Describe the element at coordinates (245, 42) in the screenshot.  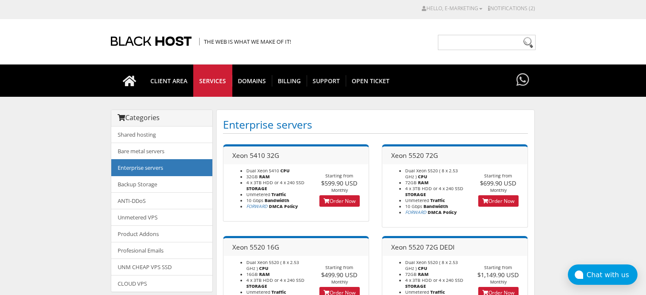
I see `span: The Web is what we make of it!` at that location.